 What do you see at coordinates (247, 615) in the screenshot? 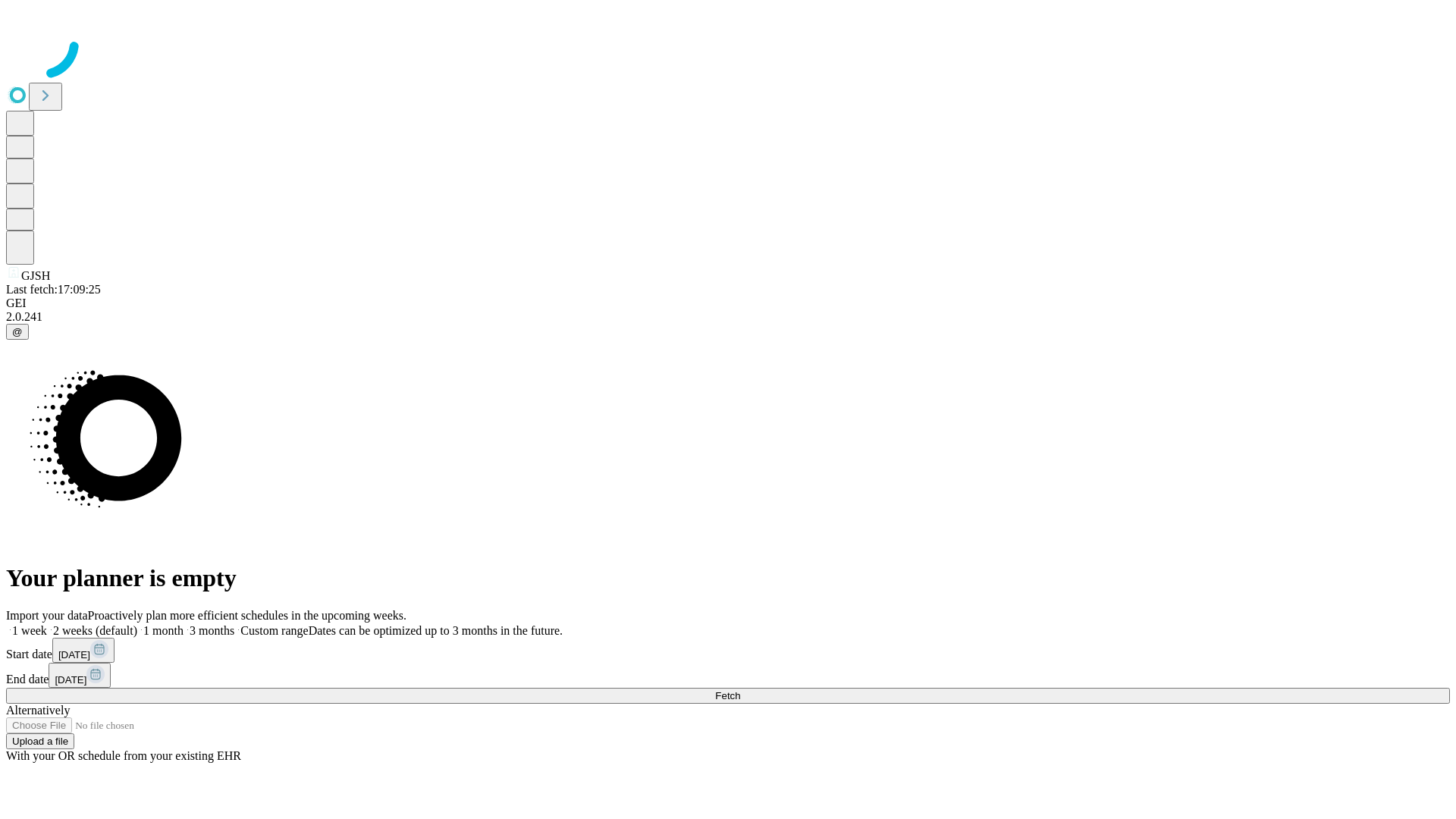
I see `span: Proactively plan more efficient schedules in the upcoming weeks.` at bounding box center [247, 615].